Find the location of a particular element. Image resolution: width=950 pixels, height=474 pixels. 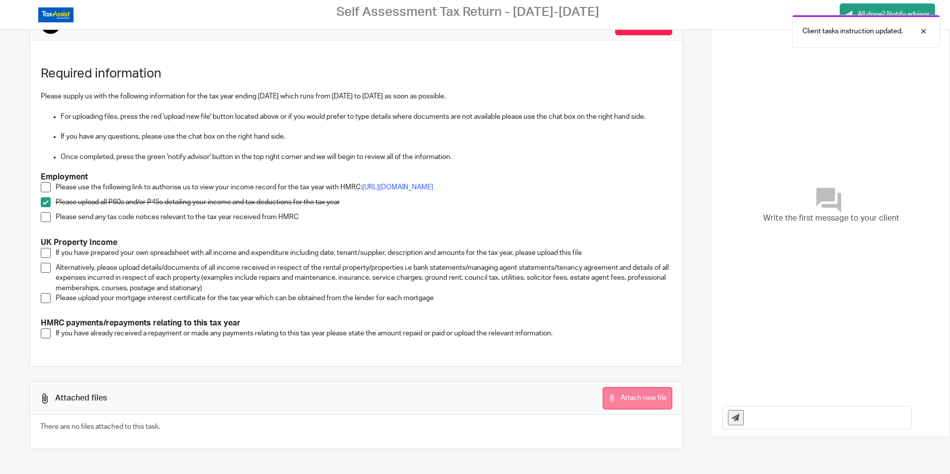

strong: Employment is located at coordinates (64, 177).